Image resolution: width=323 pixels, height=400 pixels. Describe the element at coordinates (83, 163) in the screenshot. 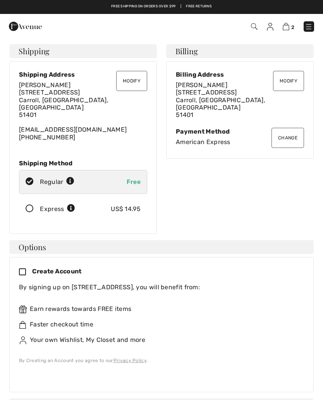

I see `div: Shipping Method` at that location.